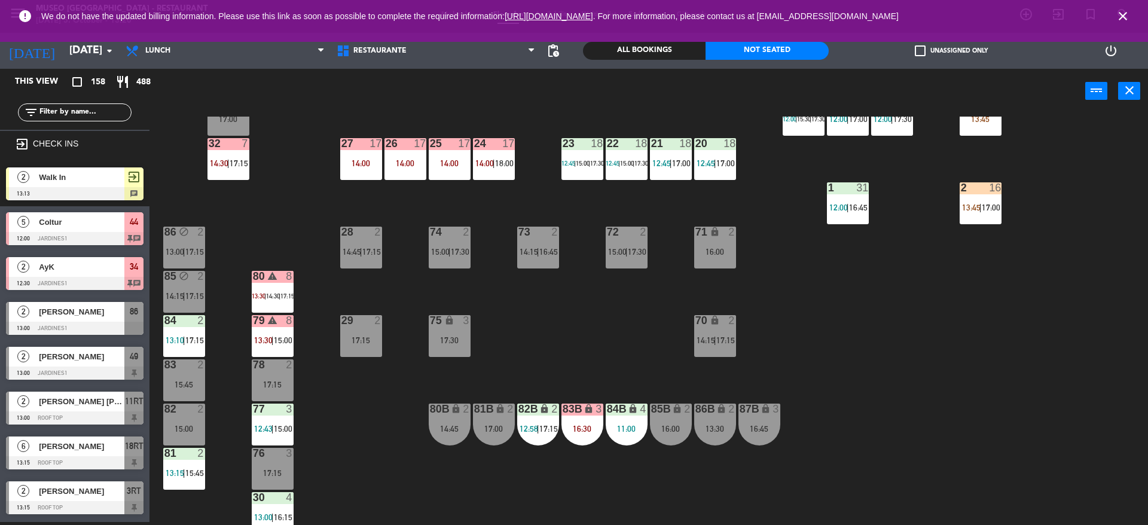  What do you see at coordinates (158, 51) in the screenshot?
I see `span: Lunch` at bounding box center [158, 51].